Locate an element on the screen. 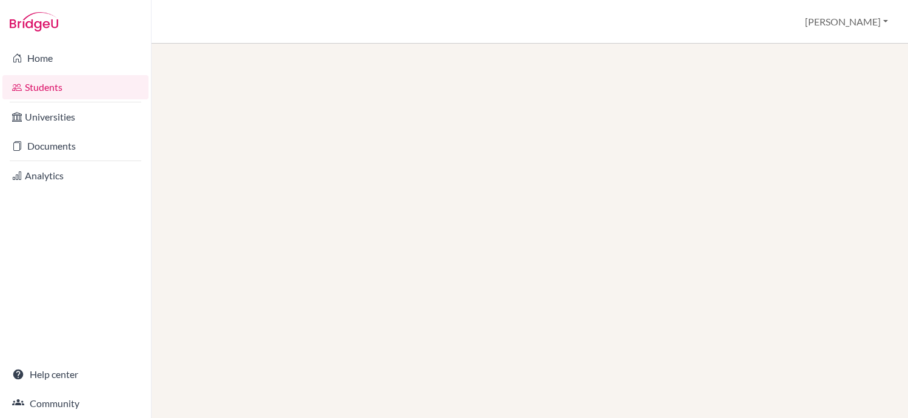 Image resolution: width=908 pixels, height=418 pixels. img: Bridge-U is located at coordinates (34, 22).